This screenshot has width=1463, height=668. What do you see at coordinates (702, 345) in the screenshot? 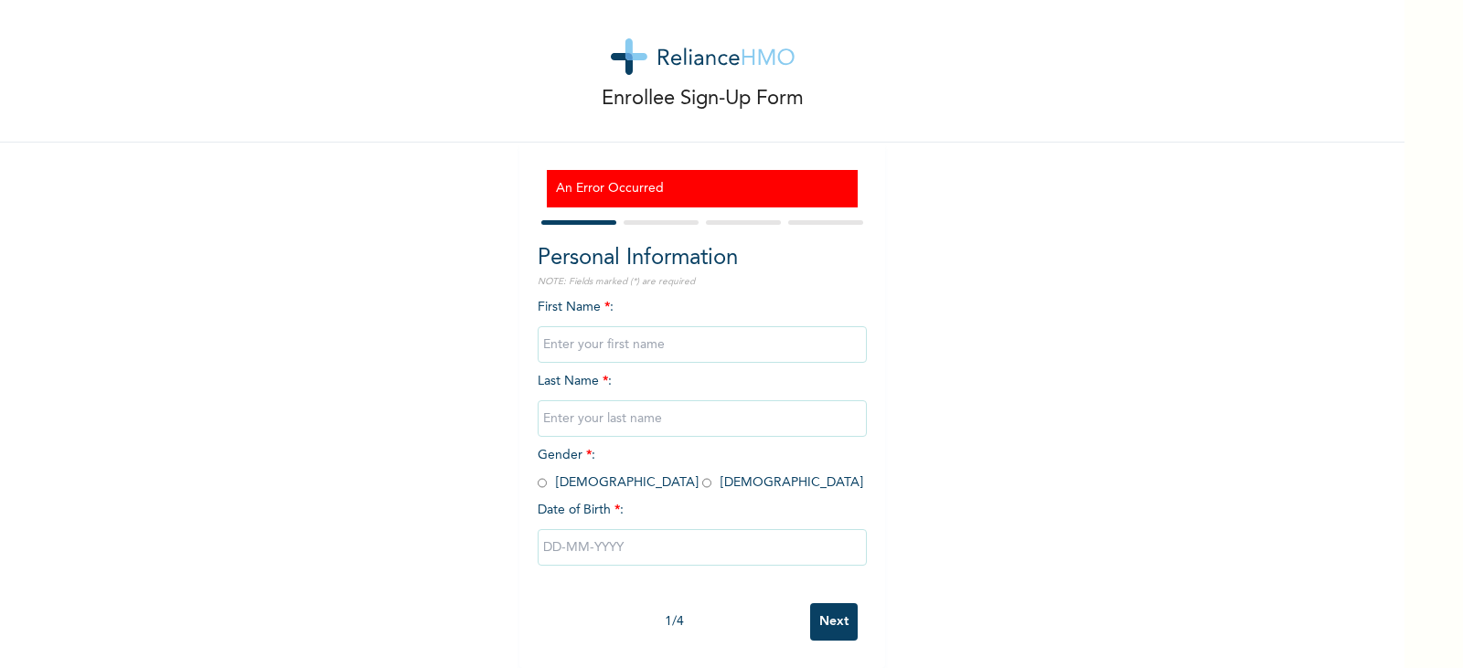
I see `input: Enter your first name` at bounding box center [702, 345].